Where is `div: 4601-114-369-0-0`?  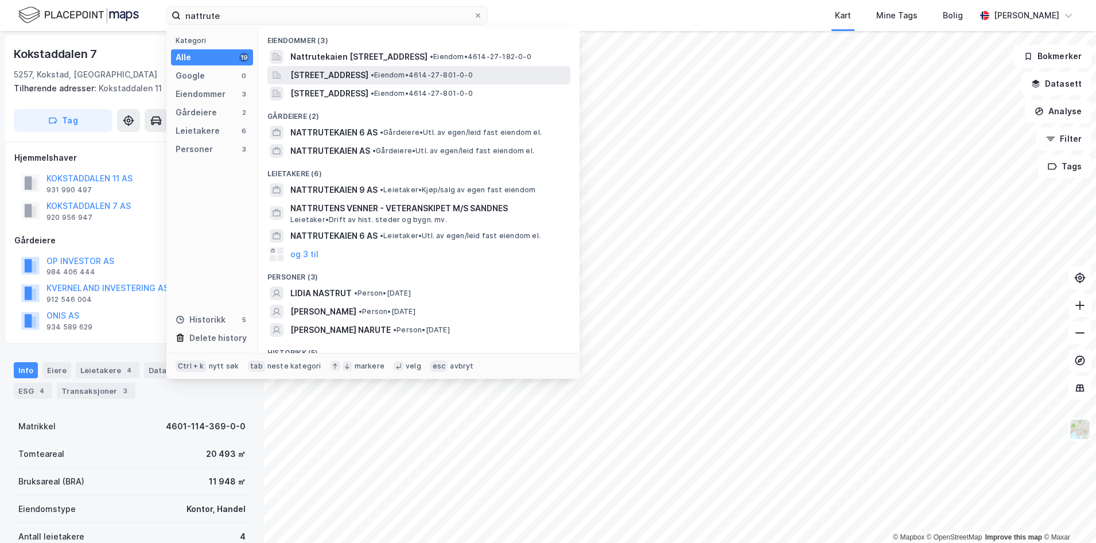 div: 4601-114-369-0-0 is located at coordinates (205, 426).